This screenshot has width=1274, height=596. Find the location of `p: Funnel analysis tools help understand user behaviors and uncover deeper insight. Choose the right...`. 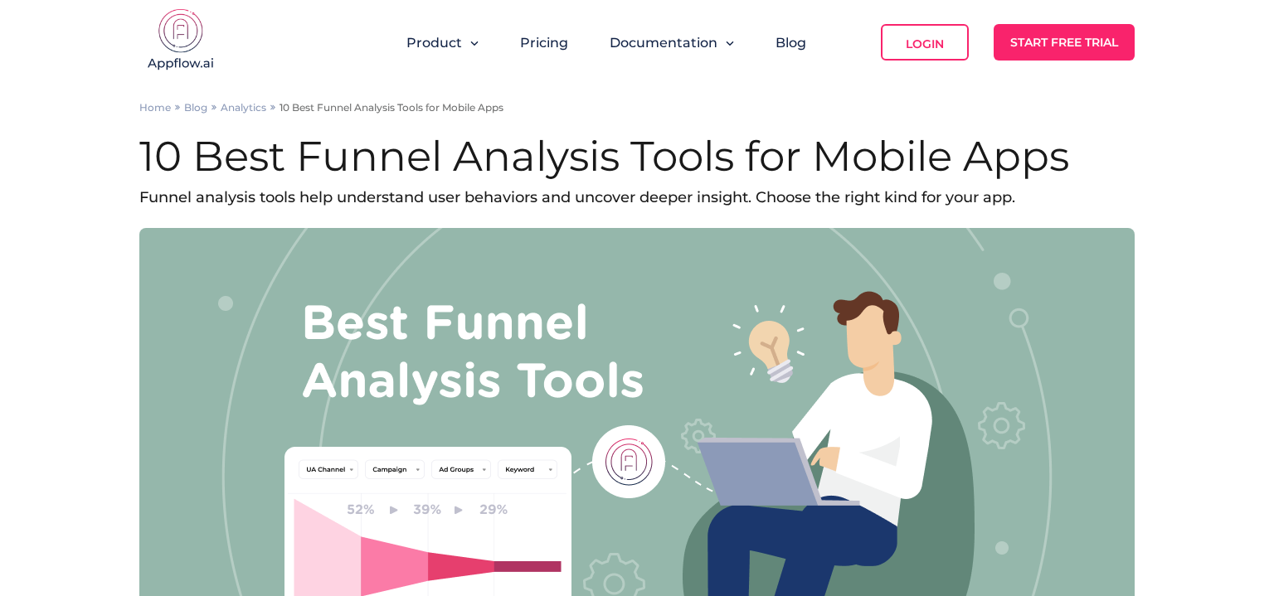

p: Funnel analysis tools help understand user behaviors and uncover deeper insight. Choose the right... is located at coordinates (637, 197).